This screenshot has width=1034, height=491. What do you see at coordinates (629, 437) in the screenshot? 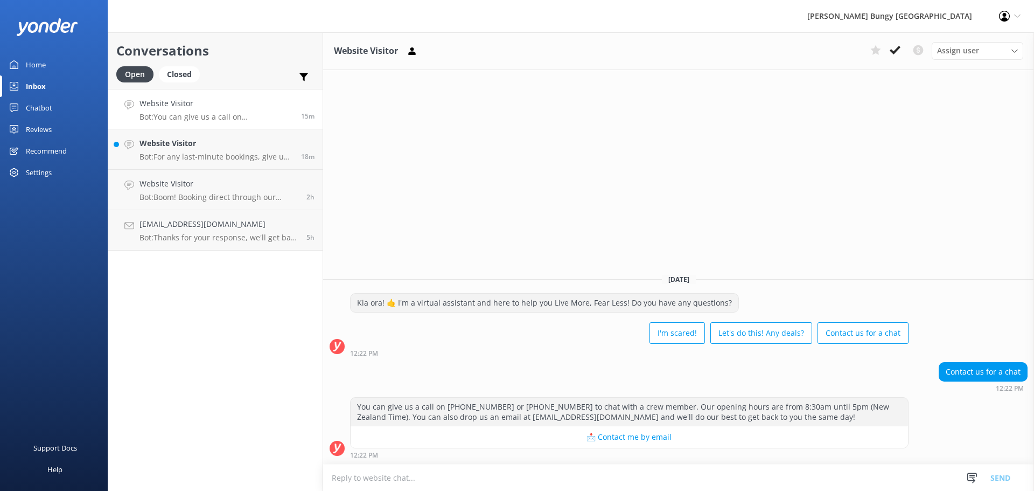
I see `button: 📩 Contact me by email` at bounding box center [629, 437].